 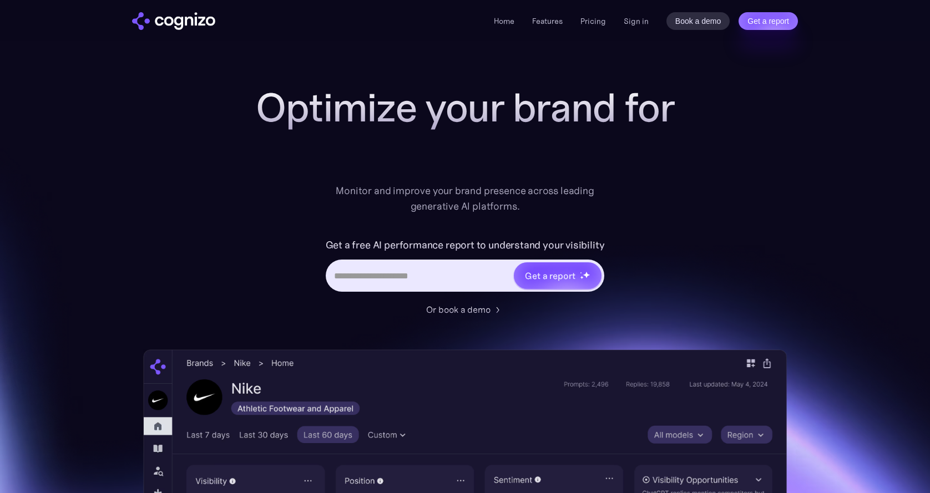 What do you see at coordinates (698, 21) in the screenshot?
I see `a: Book a demo` at bounding box center [698, 21].